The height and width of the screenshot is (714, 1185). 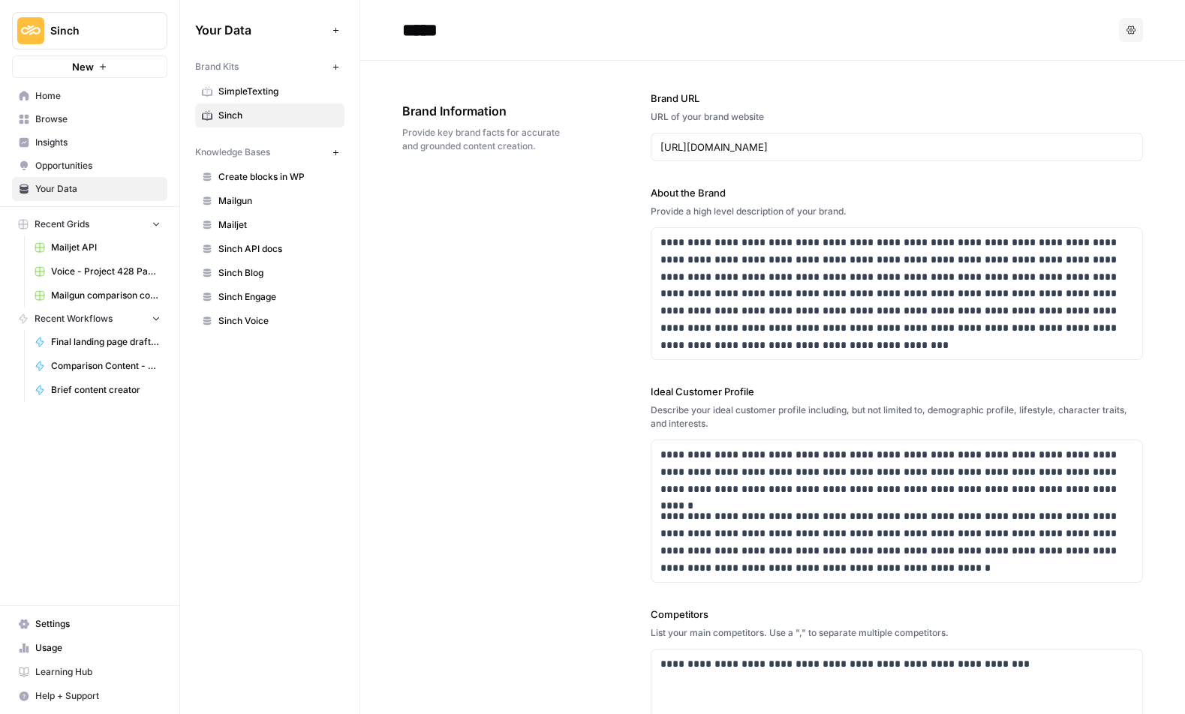 What do you see at coordinates (269, 177) in the screenshot?
I see `a: Create blocks in WP` at bounding box center [269, 177].